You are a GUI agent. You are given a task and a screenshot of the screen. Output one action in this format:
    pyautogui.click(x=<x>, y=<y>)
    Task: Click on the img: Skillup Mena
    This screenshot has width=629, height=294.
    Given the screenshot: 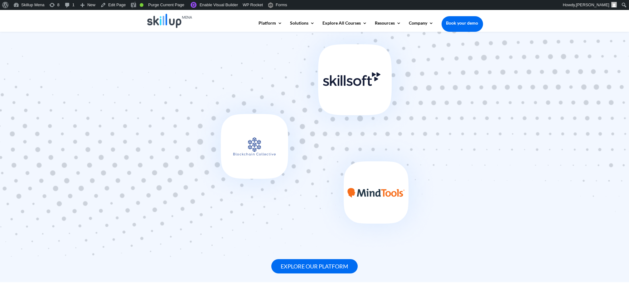 What is the action you would take?
    pyautogui.click(x=170, y=21)
    